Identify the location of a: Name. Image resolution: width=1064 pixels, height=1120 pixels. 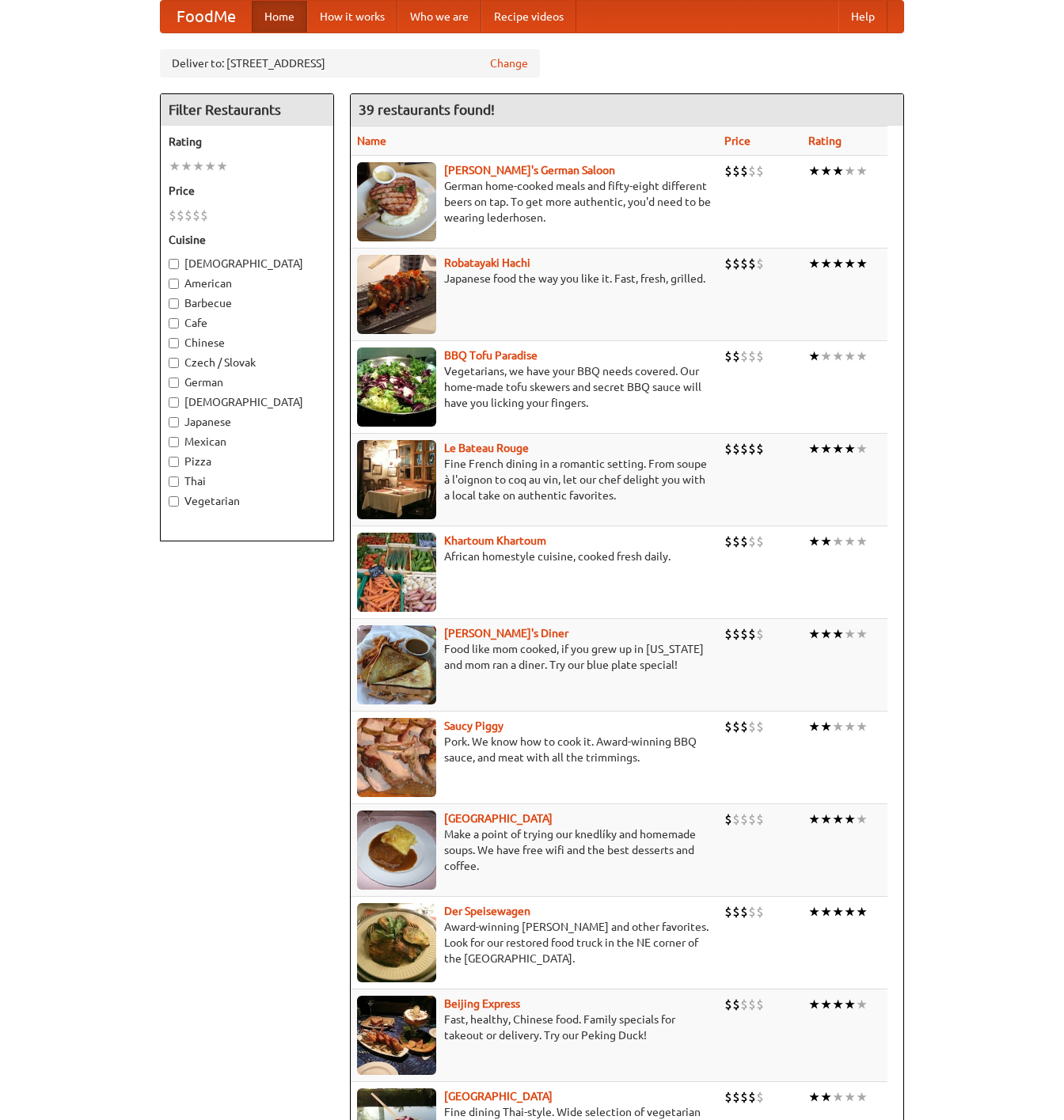
(371, 141).